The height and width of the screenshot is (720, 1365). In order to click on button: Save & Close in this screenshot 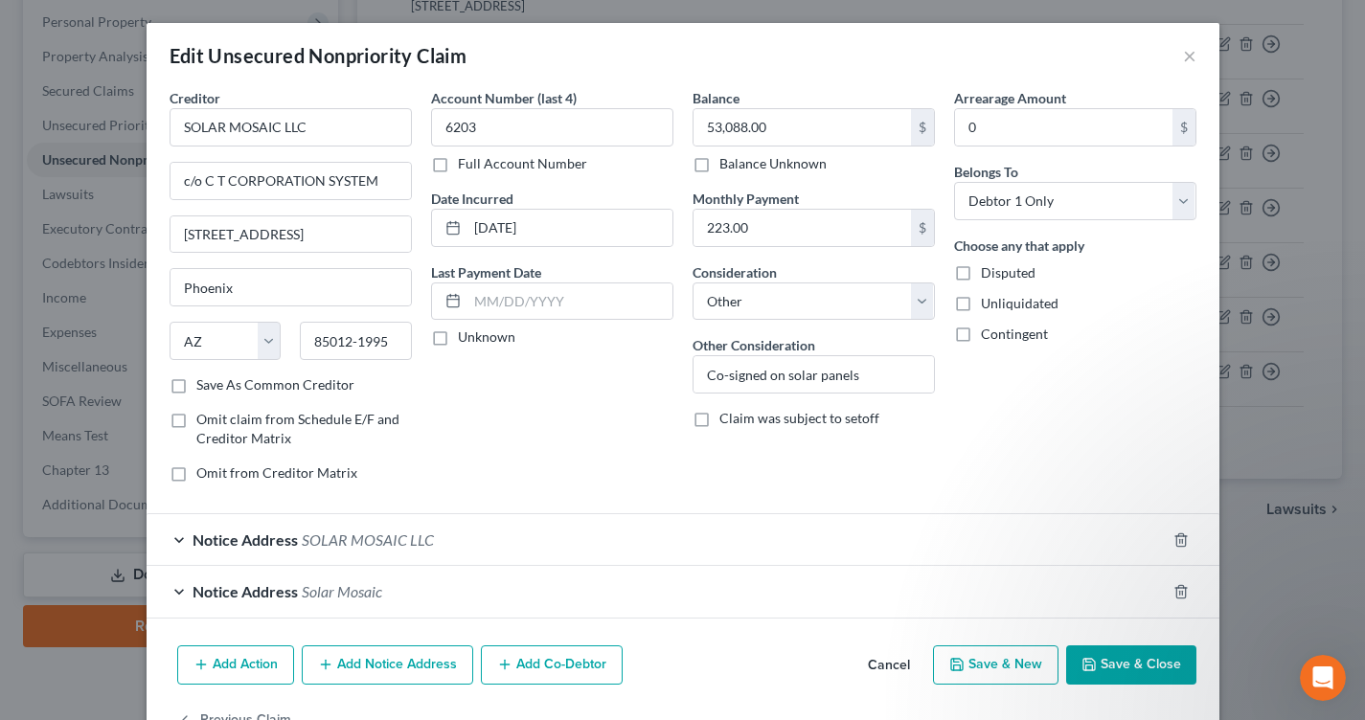, I will do `click(1131, 666)`.